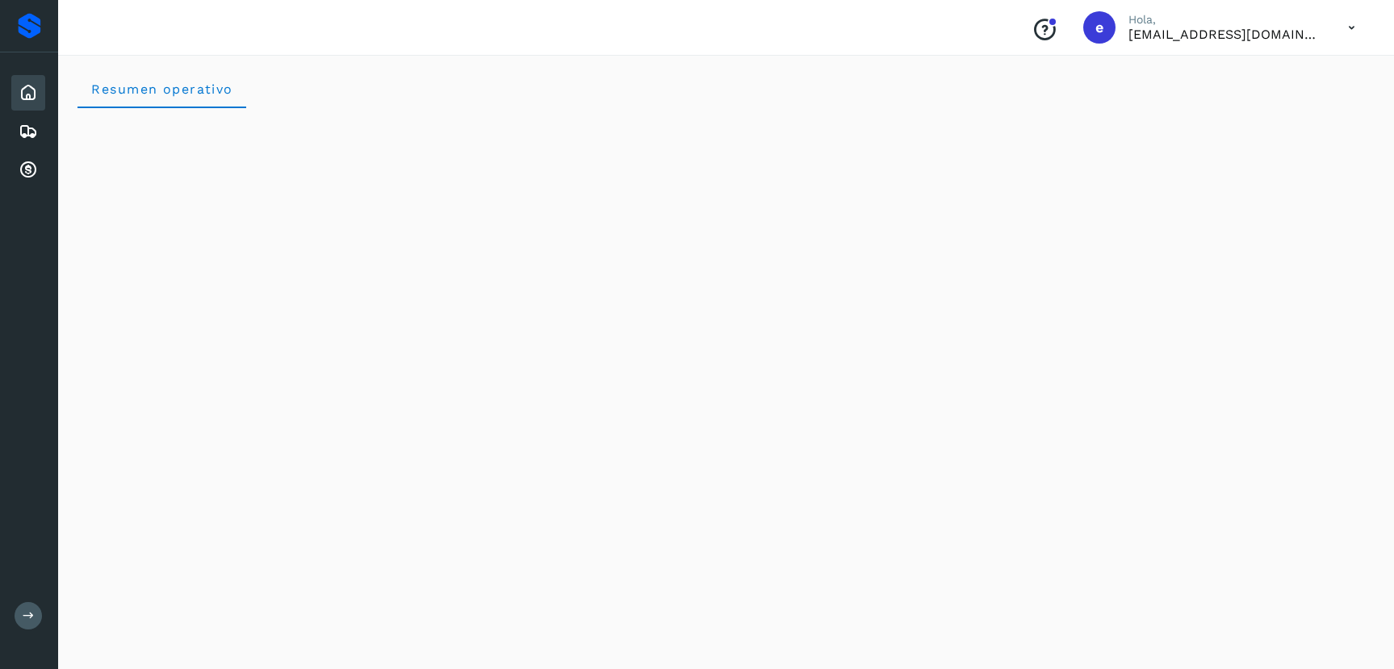 The height and width of the screenshot is (669, 1394). I want to click on div: Inicio, so click(28, 93).